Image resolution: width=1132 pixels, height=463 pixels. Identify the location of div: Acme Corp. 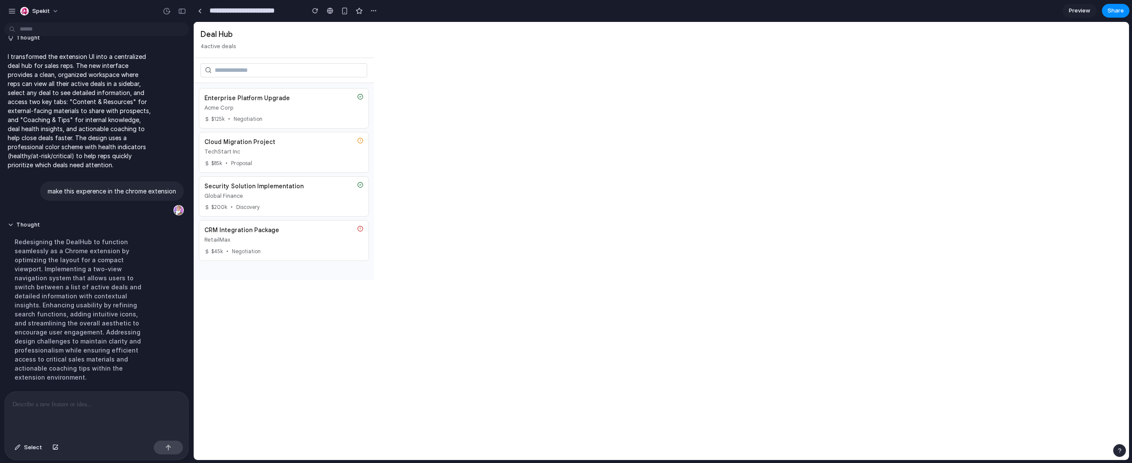
(85, 86).